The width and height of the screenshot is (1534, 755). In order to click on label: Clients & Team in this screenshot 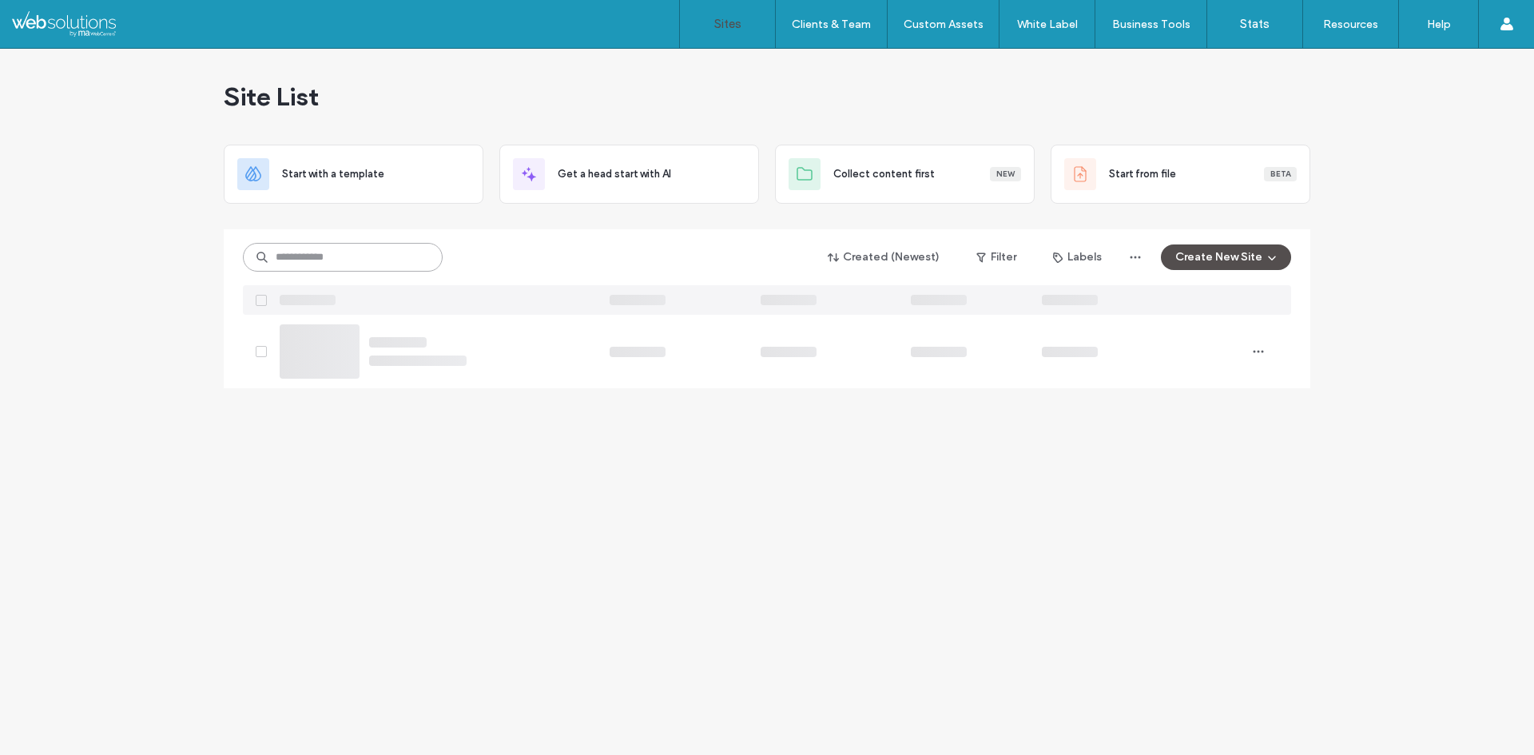, I will do `click(831, 24)`.